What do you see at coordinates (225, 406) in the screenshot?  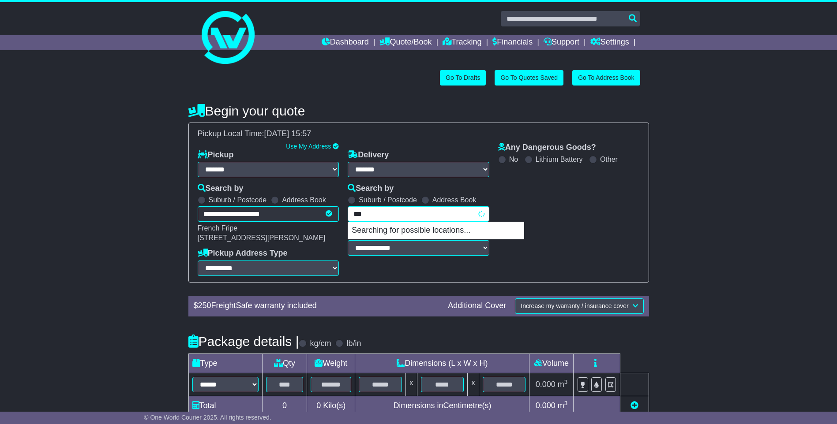 I see `td: Total` at bounding box center [225, 406].